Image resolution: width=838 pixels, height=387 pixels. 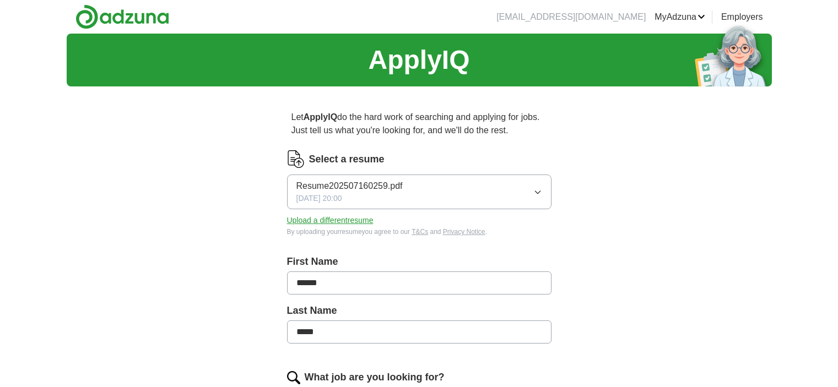 What do you see at coordinates (296, 159) in the screenshot?
I see `img: CV Icon` at bounding box center [296, 159].